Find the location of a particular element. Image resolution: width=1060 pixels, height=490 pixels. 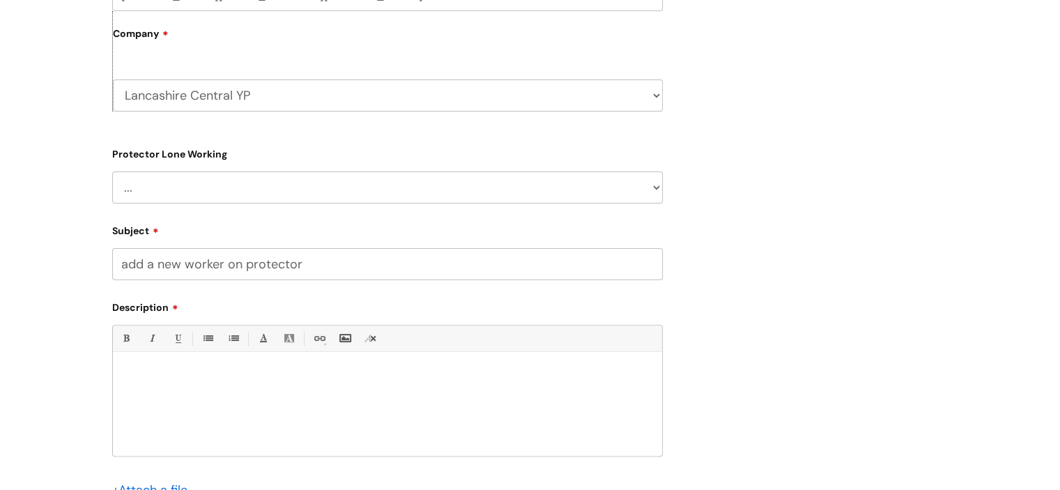

a: Insert Image... is located at coordinates (344, 338).